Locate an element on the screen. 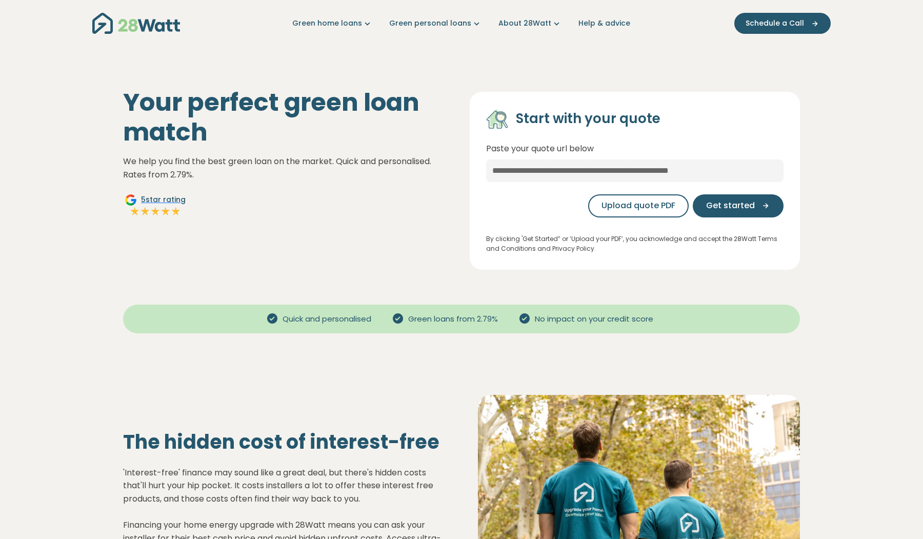 This screenshot has width=923, height=539. nav: Main navigation is located at coordinates (462, 23).